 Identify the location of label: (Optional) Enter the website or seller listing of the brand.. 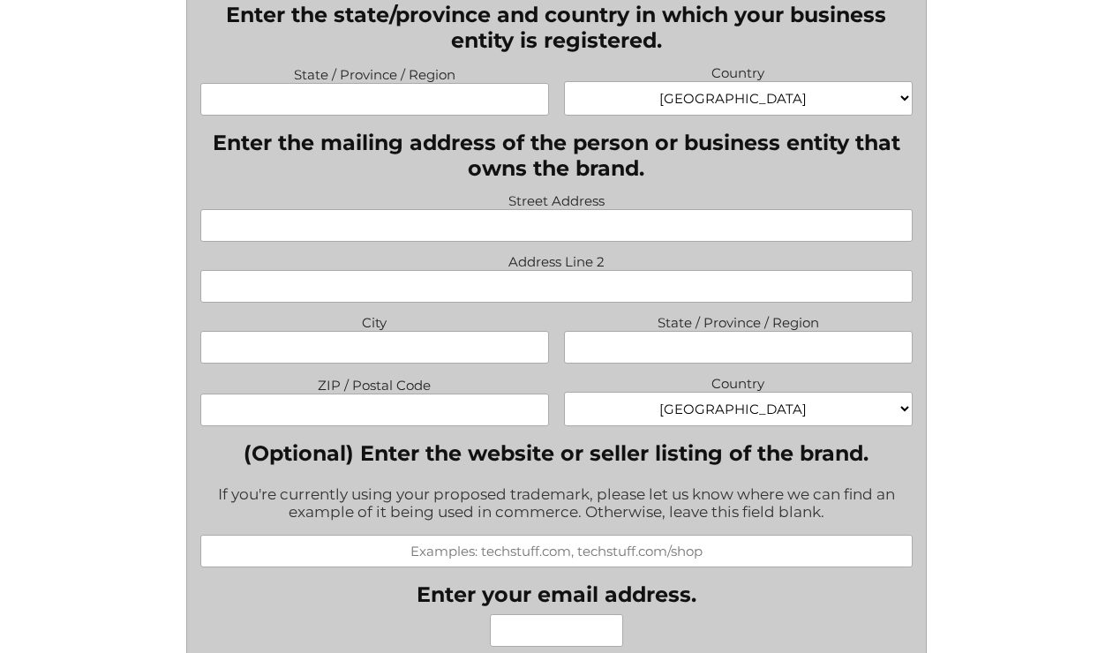
(557, 453).